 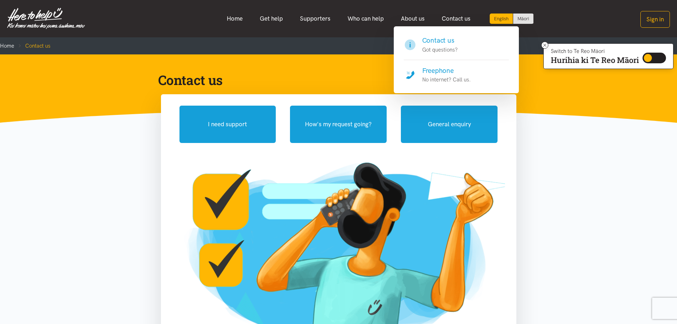 I want to click on a: Contact us Got questions?, so click(x=456, y=48).